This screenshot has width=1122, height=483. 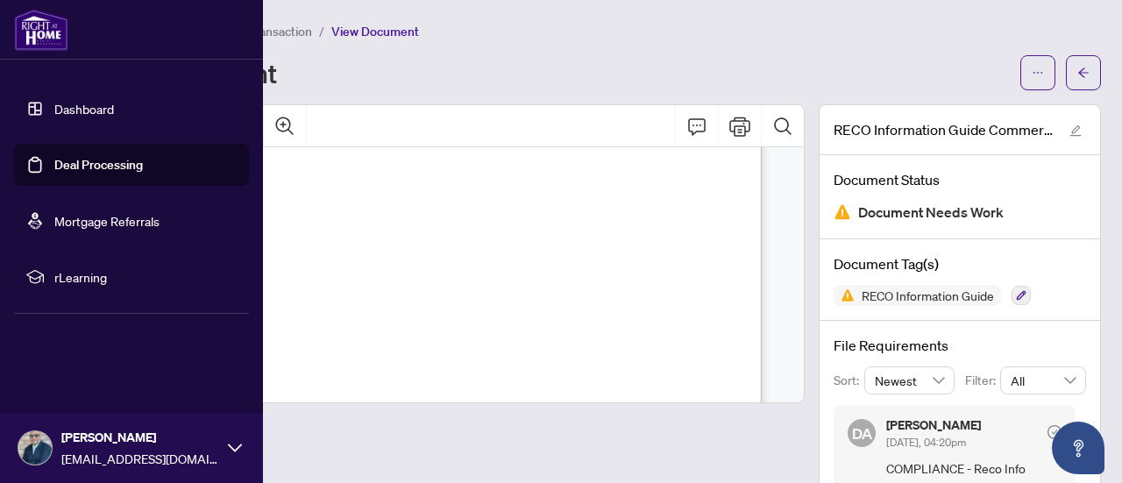 What do you see at coordinates (1038, 73) in the screenshot?
I see `span: ellipsis` at bounding box center [1038, 73].